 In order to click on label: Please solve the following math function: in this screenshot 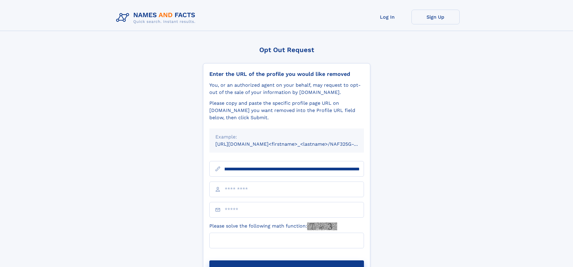, I will do `click(273, 226)`.